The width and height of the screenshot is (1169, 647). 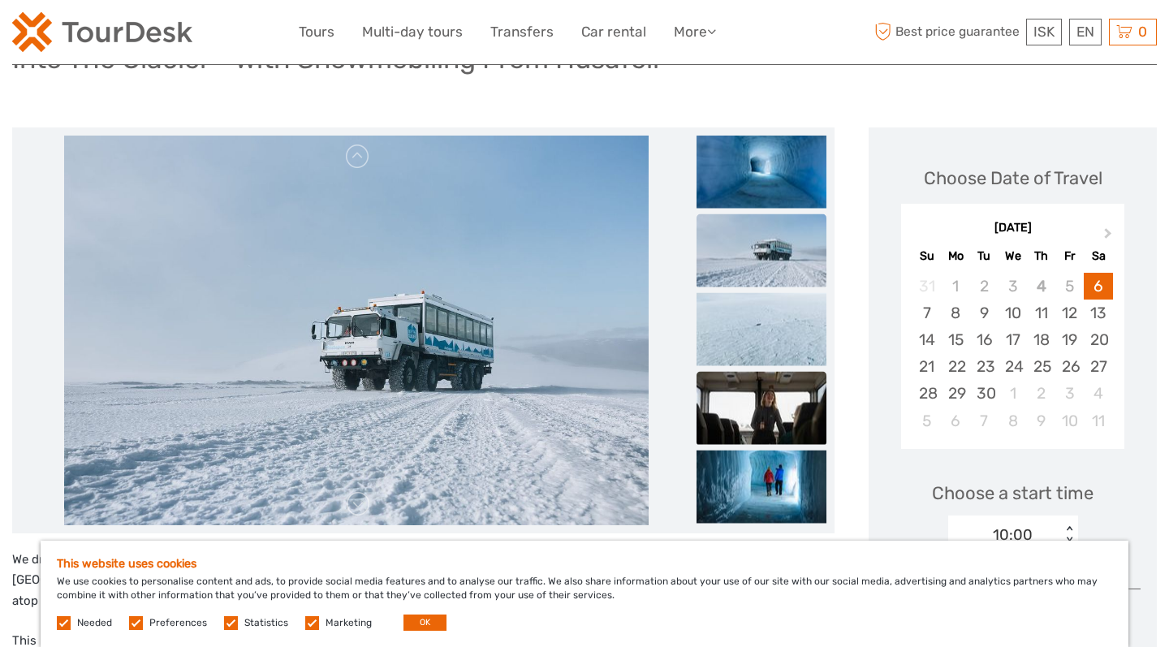 What do you see at coordinates (1097, 256) in the screenshot?
I see `div: Sa` at bounding box center [1097, 256].